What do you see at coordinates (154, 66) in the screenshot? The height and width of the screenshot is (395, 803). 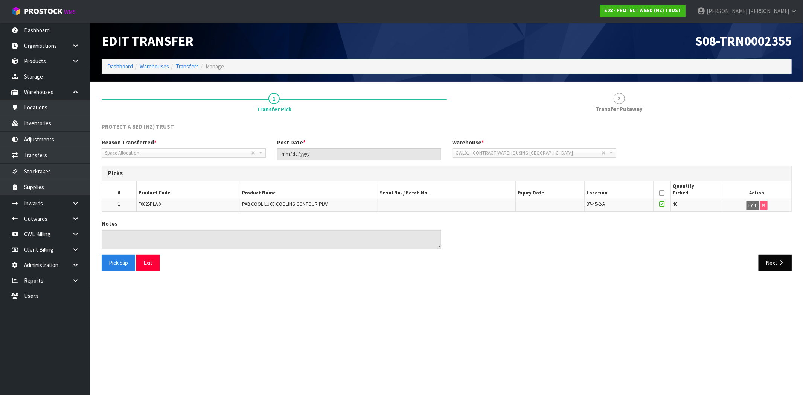 I see `a: Warehouses` at bounding box center [154, 66].